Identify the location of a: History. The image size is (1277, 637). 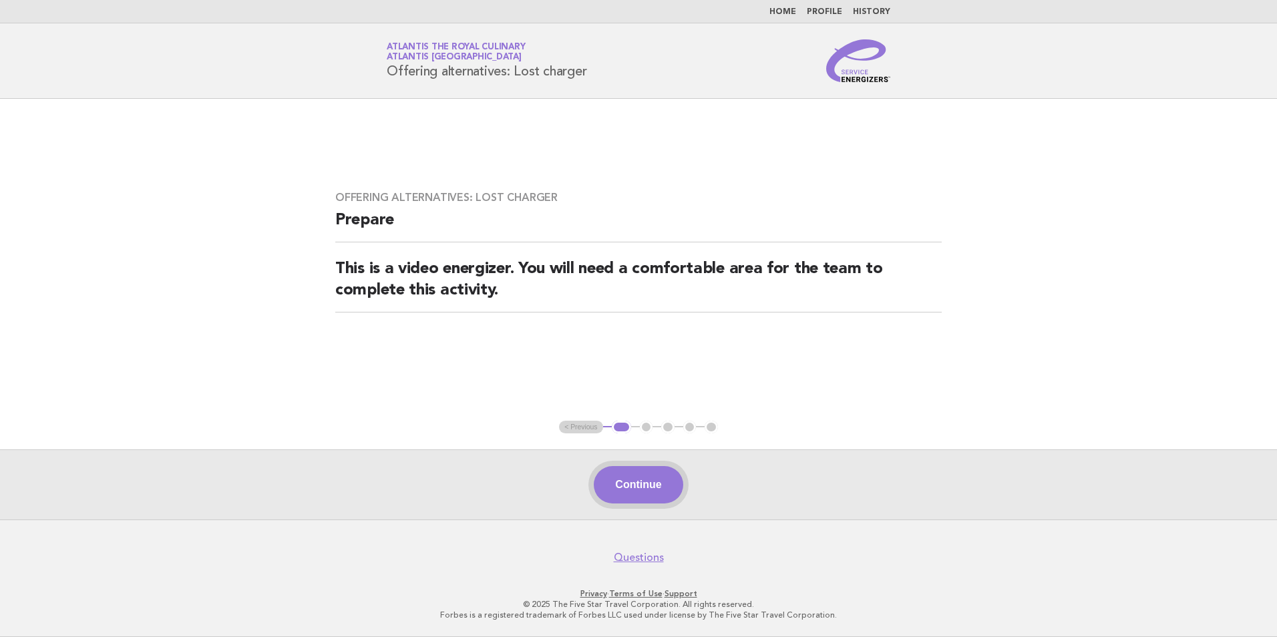
(872, 12).